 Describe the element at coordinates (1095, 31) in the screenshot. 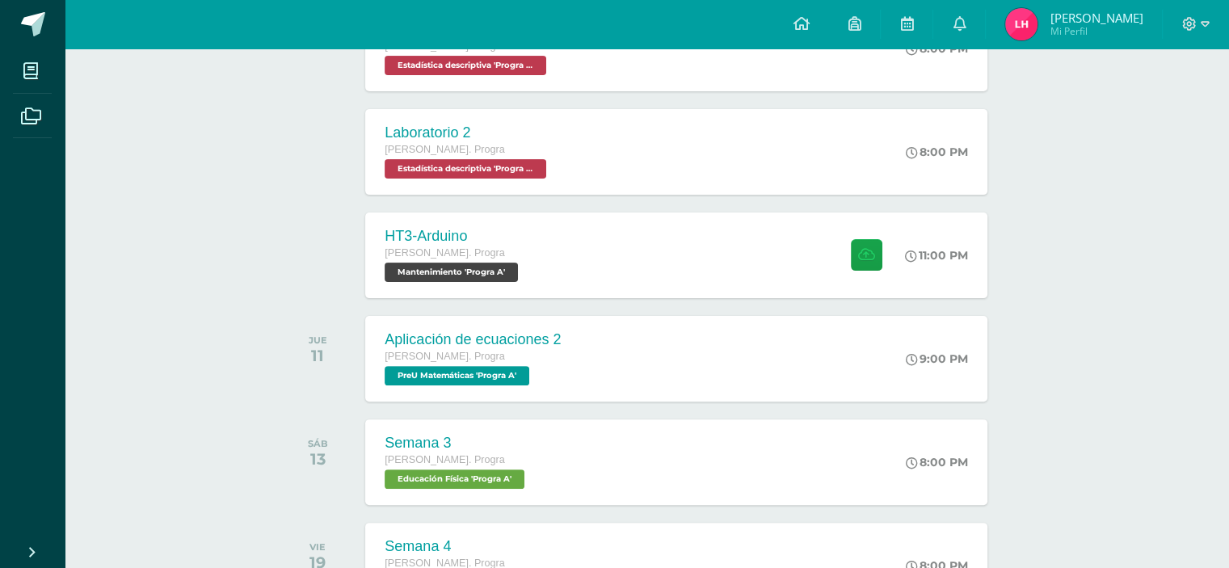

I see `span: Mi Perfil` at that location.